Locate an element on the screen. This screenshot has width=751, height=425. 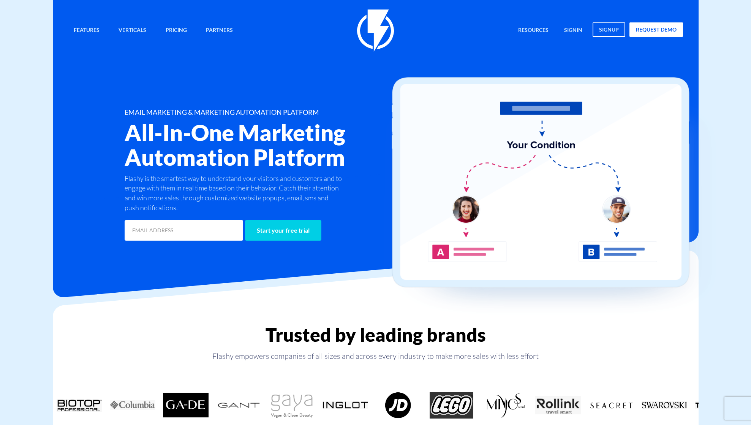
a: Features is located at coordinates (87, 30).